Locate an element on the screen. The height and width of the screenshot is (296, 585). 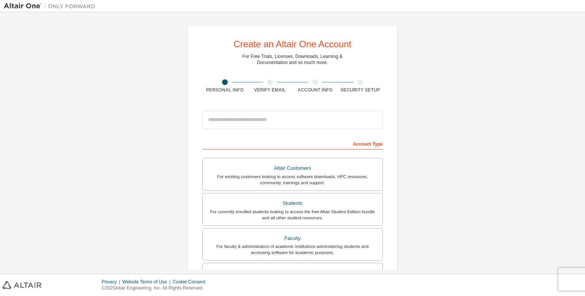
div: Students is located at coordinates (293, 203).